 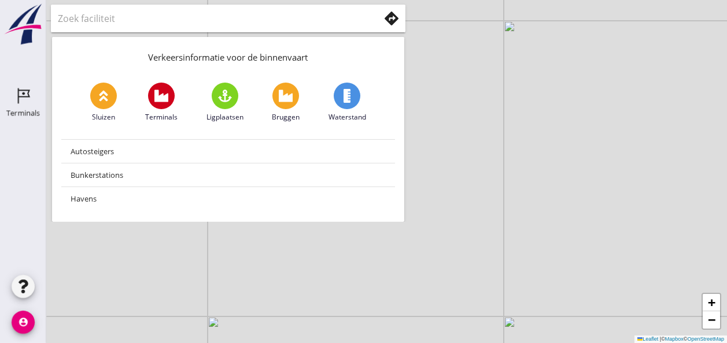 What do you see at coordinates (647, 339) in the screenshot?
I see `a: Leaflet` at bounding box center [647, 339].